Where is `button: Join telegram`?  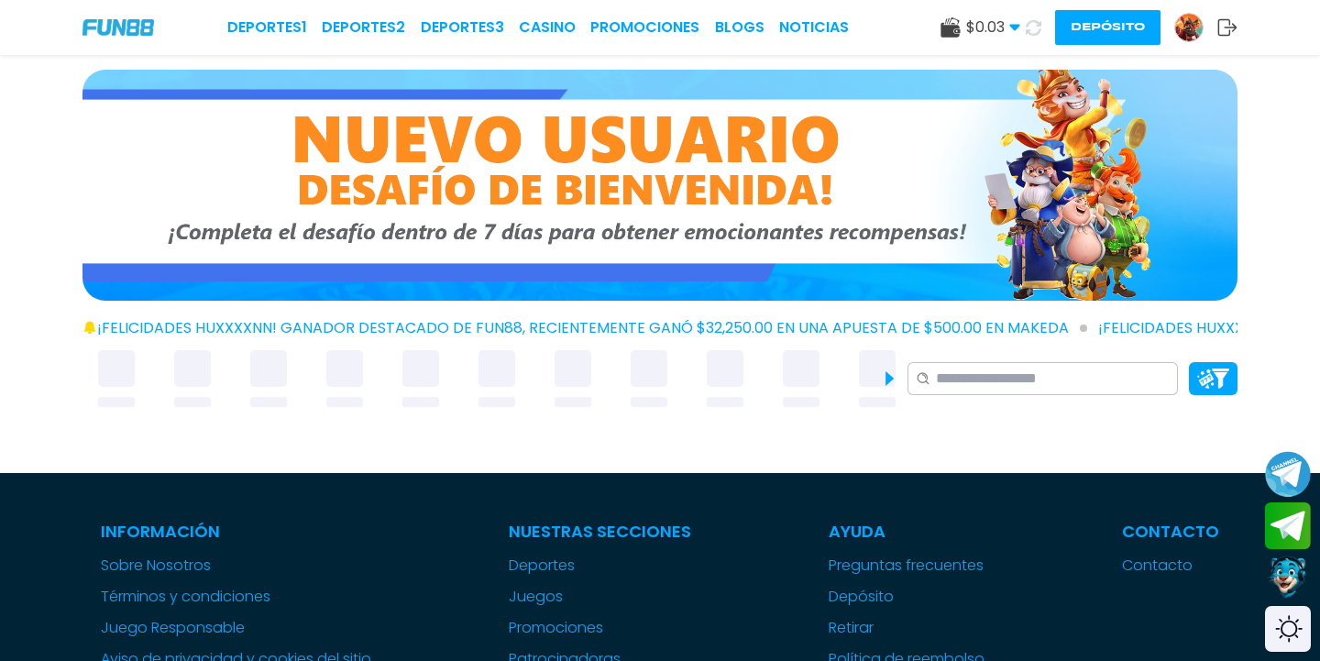
button: Join telegram is located at coordinates (1288, 526).